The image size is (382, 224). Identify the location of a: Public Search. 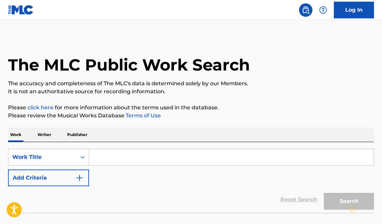
(306, 10).